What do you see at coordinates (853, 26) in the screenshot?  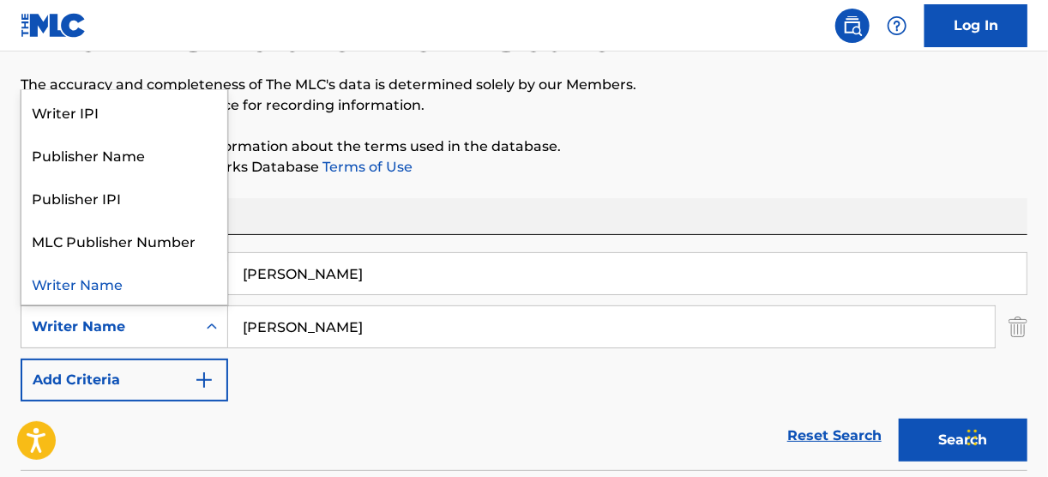 I see `a: Public Search` at bounding box center [853, 26].